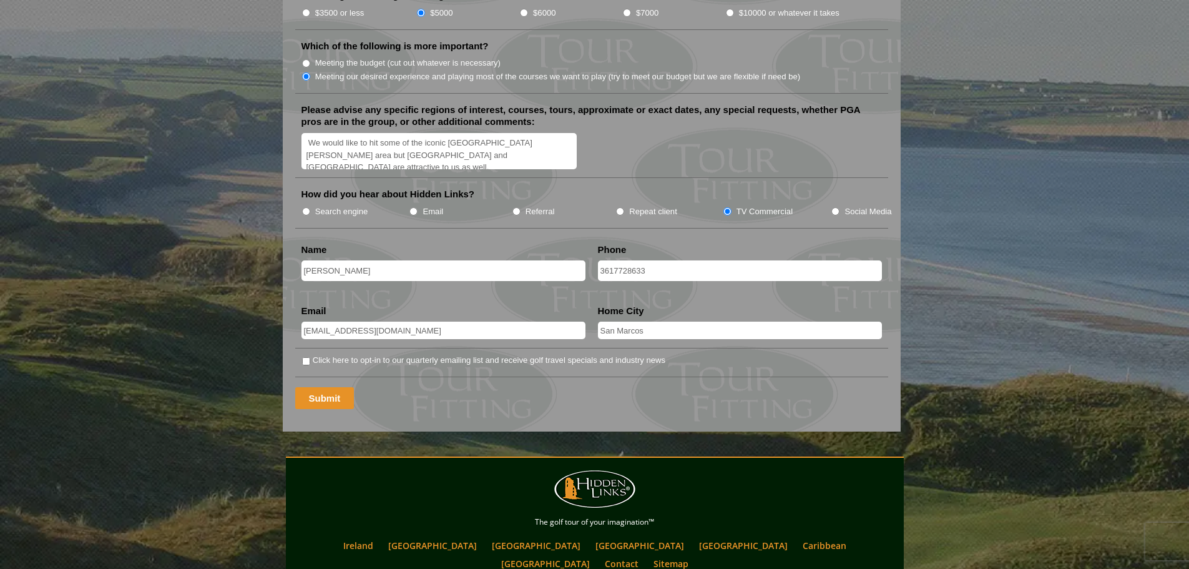 The height and width of the screenshot is (569, 1189). I want to click on a: Ireland, so click(358, 545).